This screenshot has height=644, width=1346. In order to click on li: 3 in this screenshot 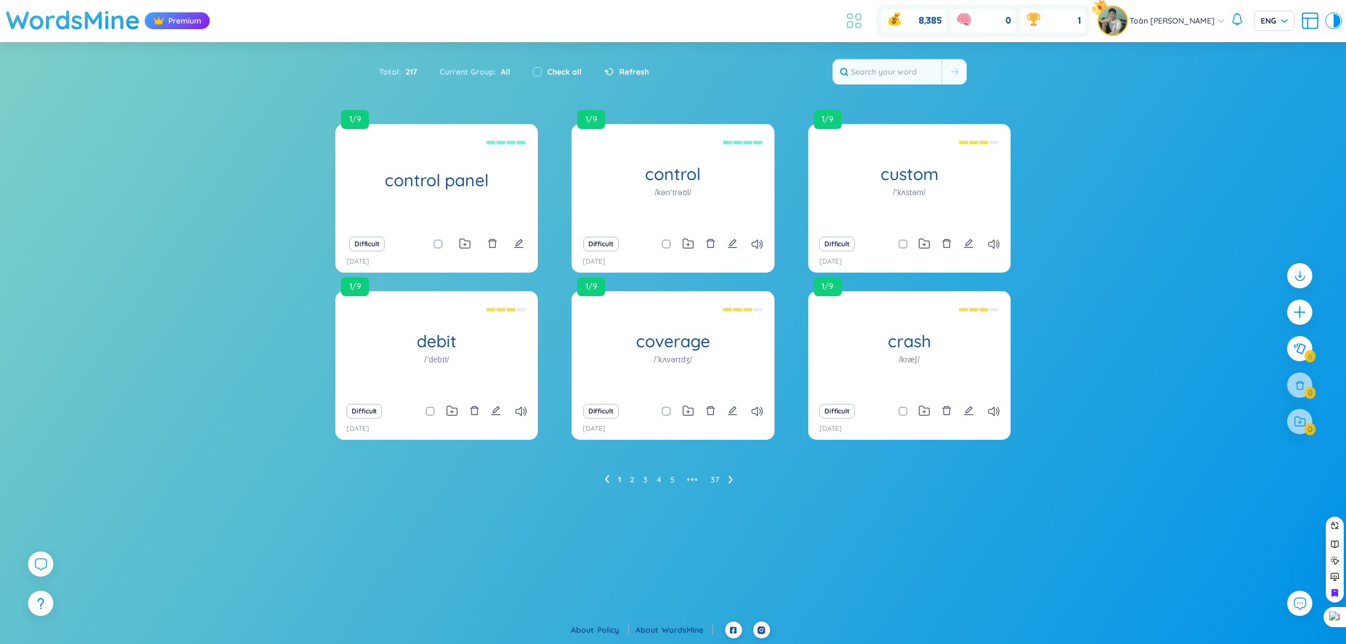, I will do `click(645, 479)`.